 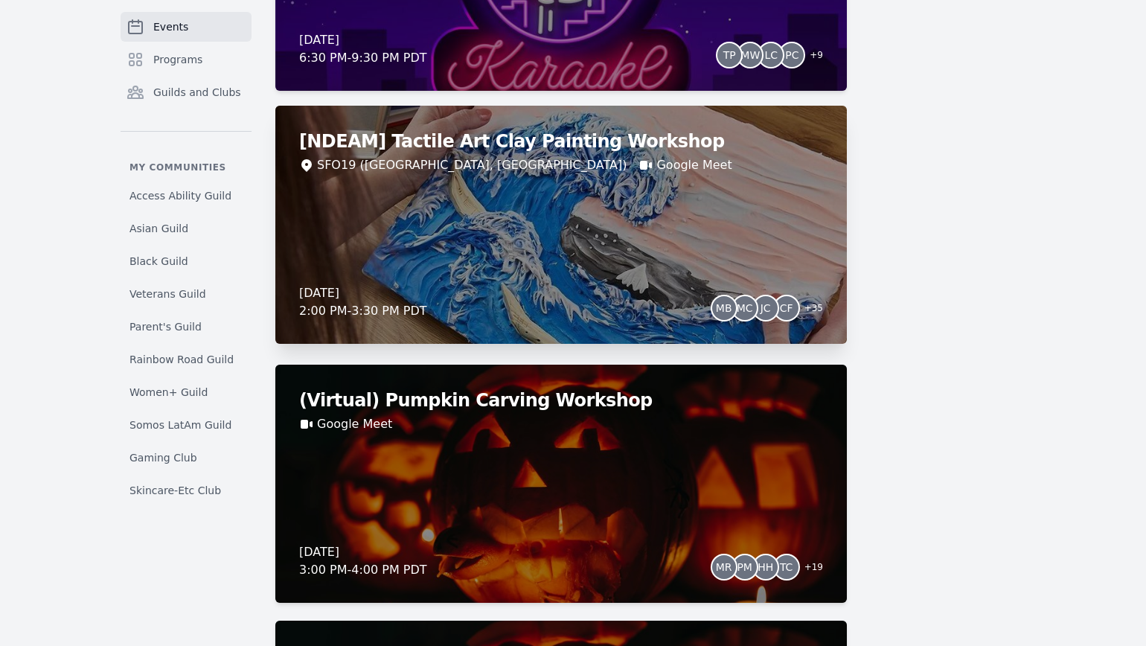 I want to click on span: Parent's Guild, so click(x=165, y=327).